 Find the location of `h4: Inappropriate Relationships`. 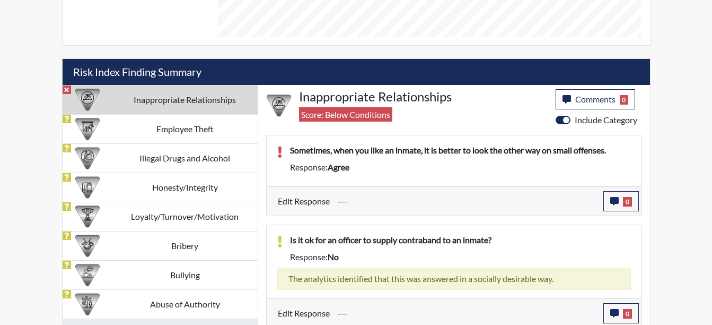

h4: Inappropriate Relationships is located at coordinates (423, 97).